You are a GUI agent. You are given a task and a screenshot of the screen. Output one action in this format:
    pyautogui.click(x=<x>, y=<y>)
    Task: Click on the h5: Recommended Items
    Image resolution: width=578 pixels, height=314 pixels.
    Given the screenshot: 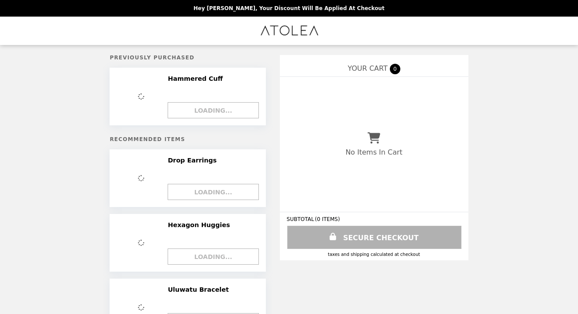 What is the action you would take?
    pyautogui.click(x=187, y=139)
    